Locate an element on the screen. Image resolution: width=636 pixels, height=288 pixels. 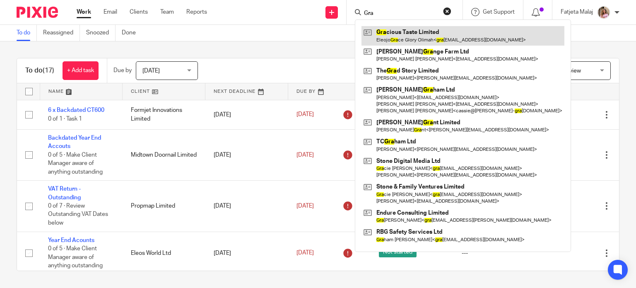
td: Eleos World Ltd is located at coordinates (164, 252).